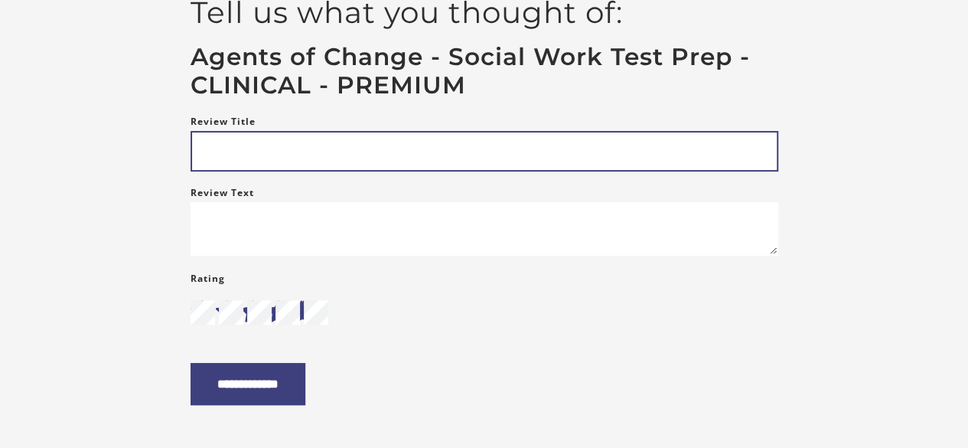 Image resolution: width=968 pixels, height=448 pixels. Describe the element at coordinates (223, 122) in the screenshot. I see `label: Review Title` at that location.